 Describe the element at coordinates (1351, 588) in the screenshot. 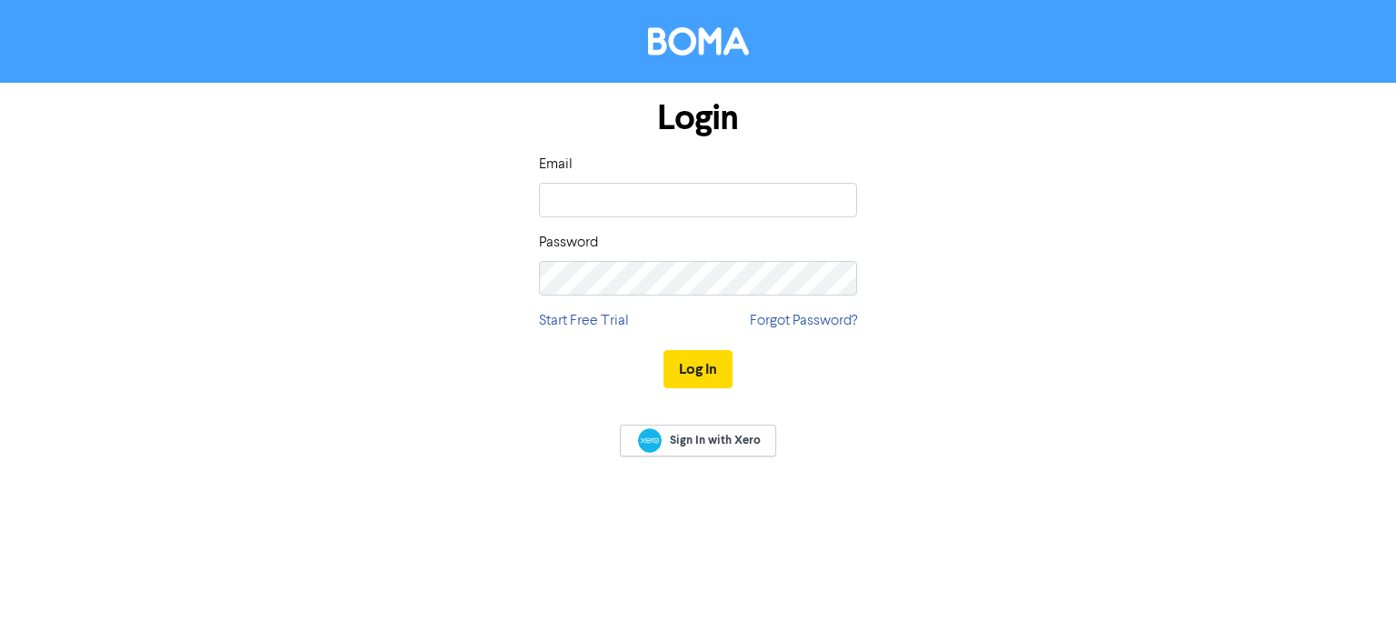

I see `div: Chat Widget` at that location.